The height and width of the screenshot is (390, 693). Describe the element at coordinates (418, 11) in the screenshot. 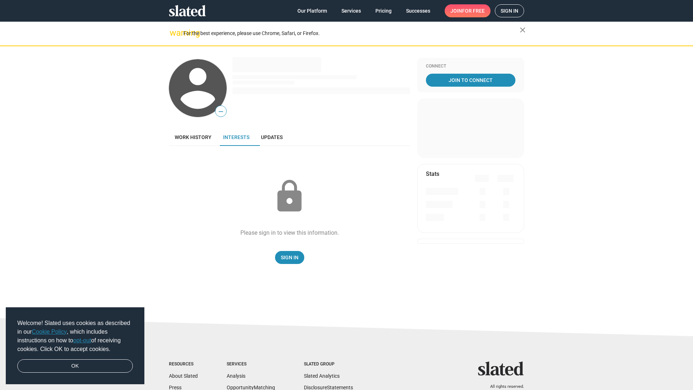

I see `span: Successes` at that location.